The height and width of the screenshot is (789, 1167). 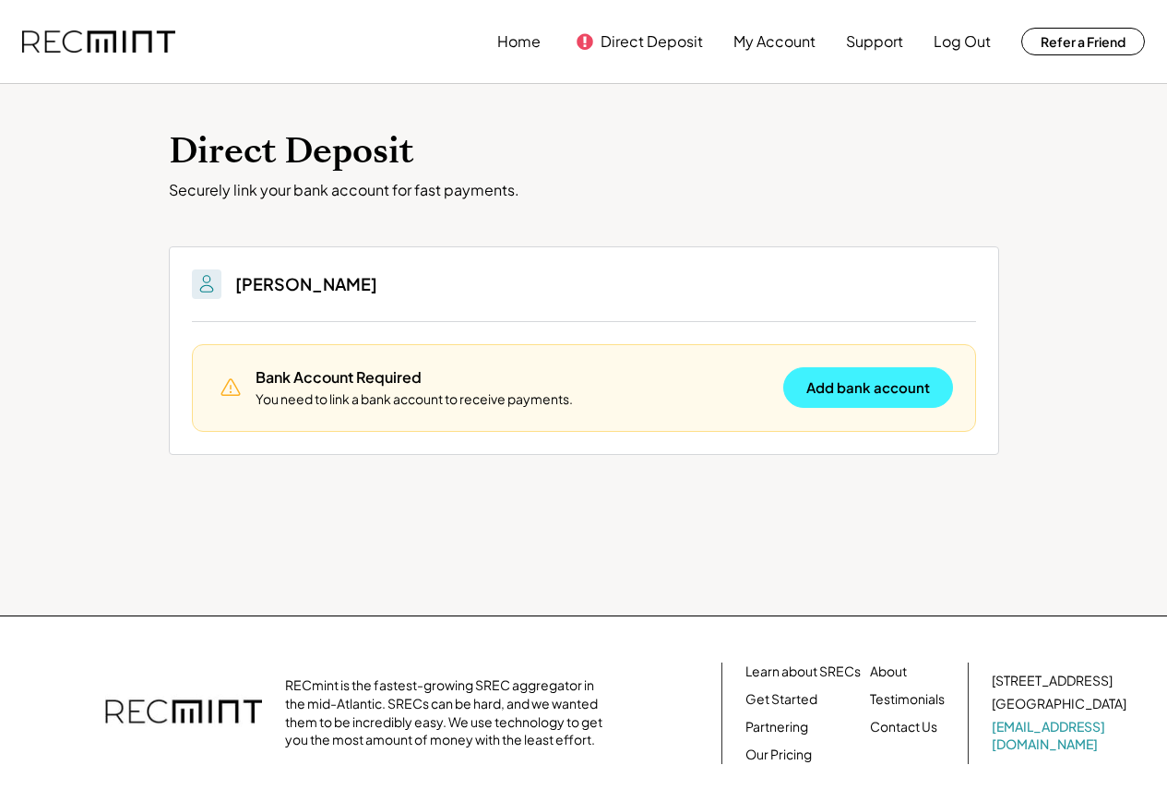 I want to click on a: Our Pricing, so click(x=779, y=755).